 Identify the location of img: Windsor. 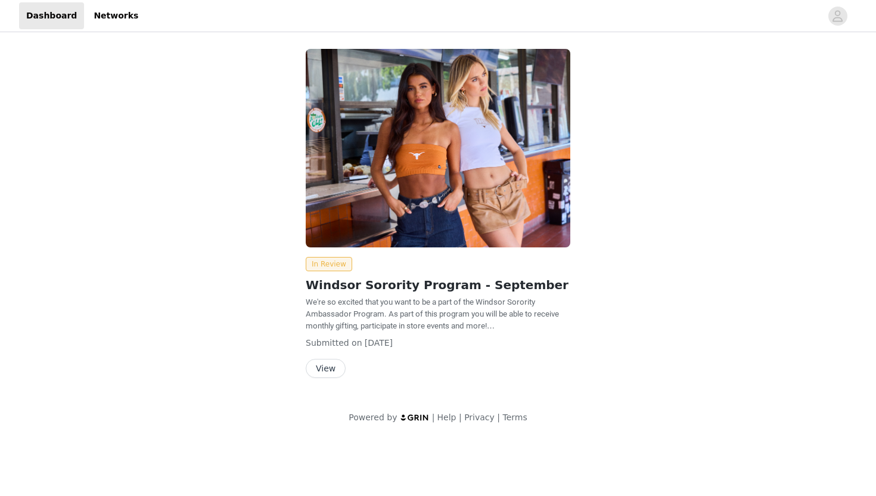
(438, 148).